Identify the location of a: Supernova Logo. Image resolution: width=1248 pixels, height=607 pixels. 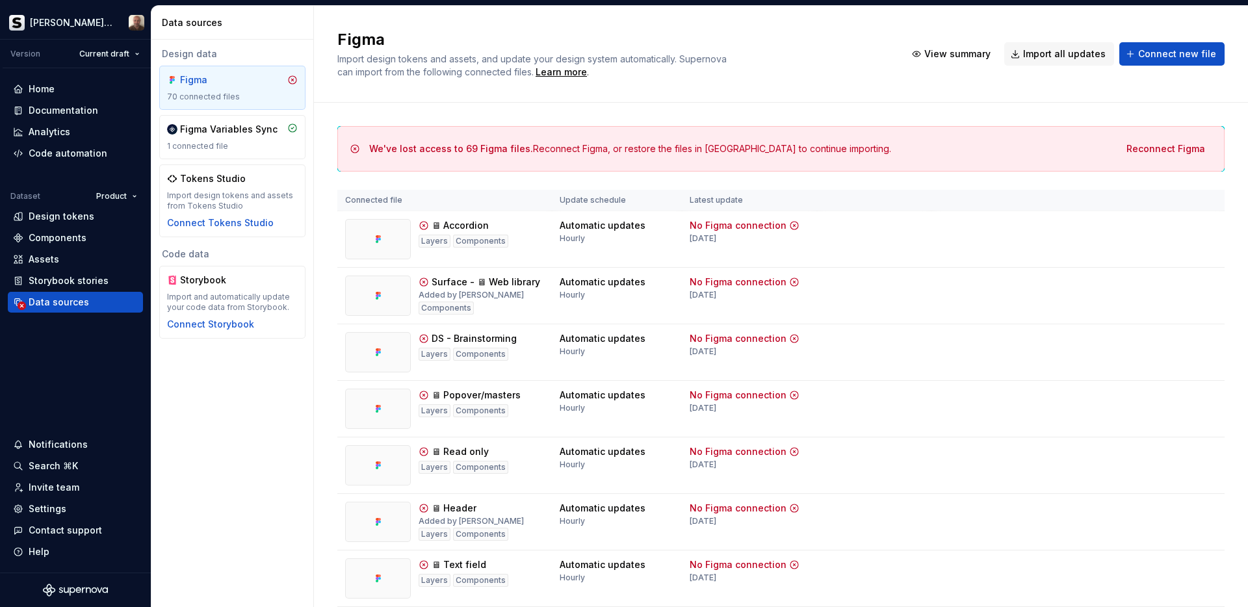
(75, 590).